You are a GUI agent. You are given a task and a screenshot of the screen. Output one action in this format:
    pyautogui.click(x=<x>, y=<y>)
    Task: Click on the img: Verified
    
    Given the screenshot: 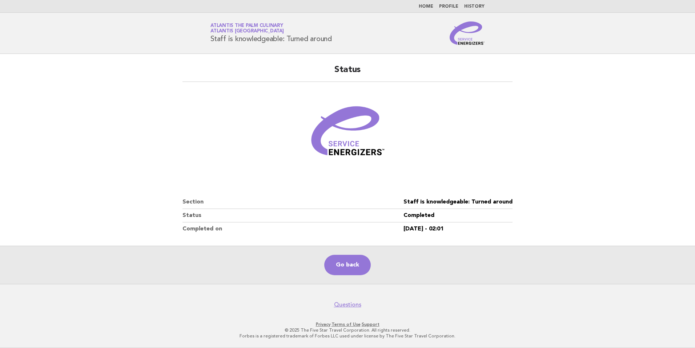 What is the action you would take?
    pyautogui.click(x=348, y=134)
    